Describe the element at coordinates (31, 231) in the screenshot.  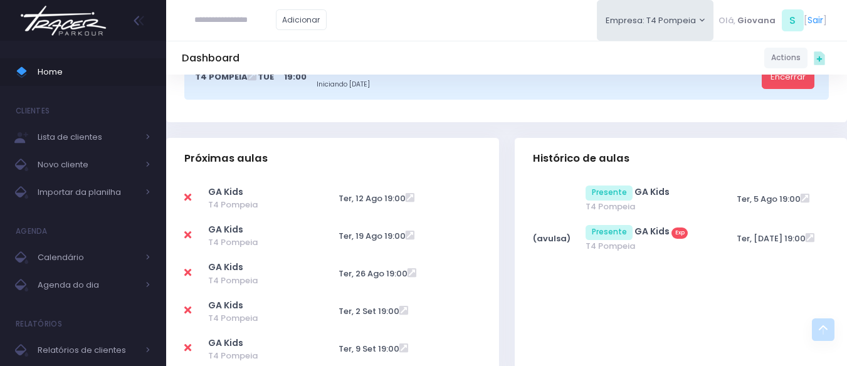
I see `h4: Agenda` at that location.